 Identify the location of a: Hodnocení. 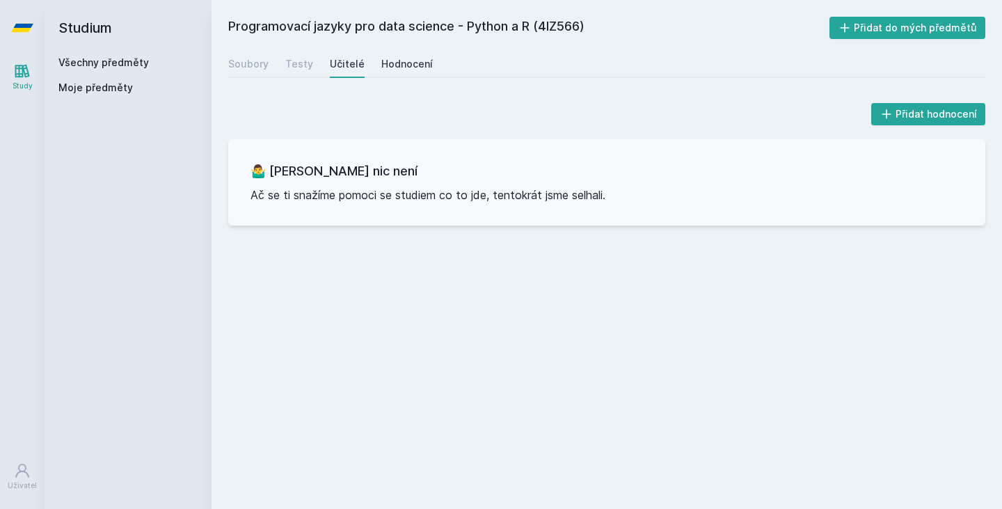
(407, 64).